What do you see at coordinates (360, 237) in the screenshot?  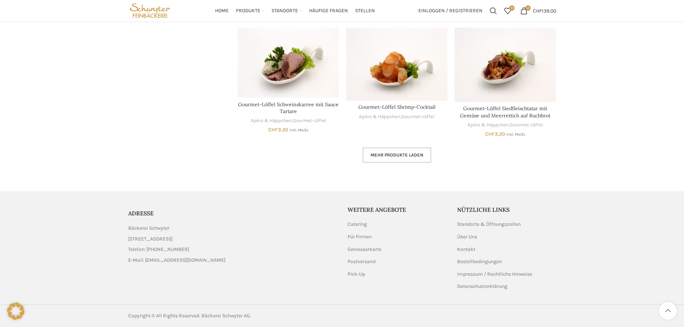 I see `a: Für Firmen` at bounding box center [360, 237].